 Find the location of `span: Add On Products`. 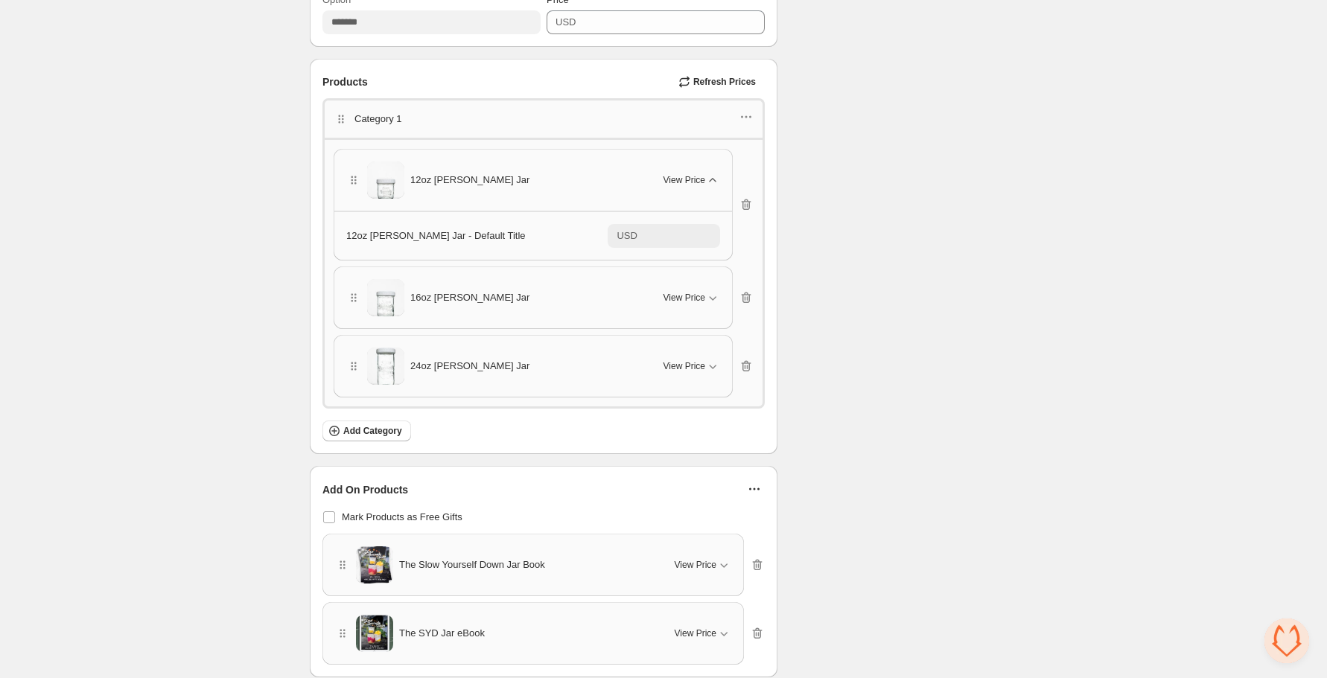

span: Add On Products is located at coordinates (365, 490).